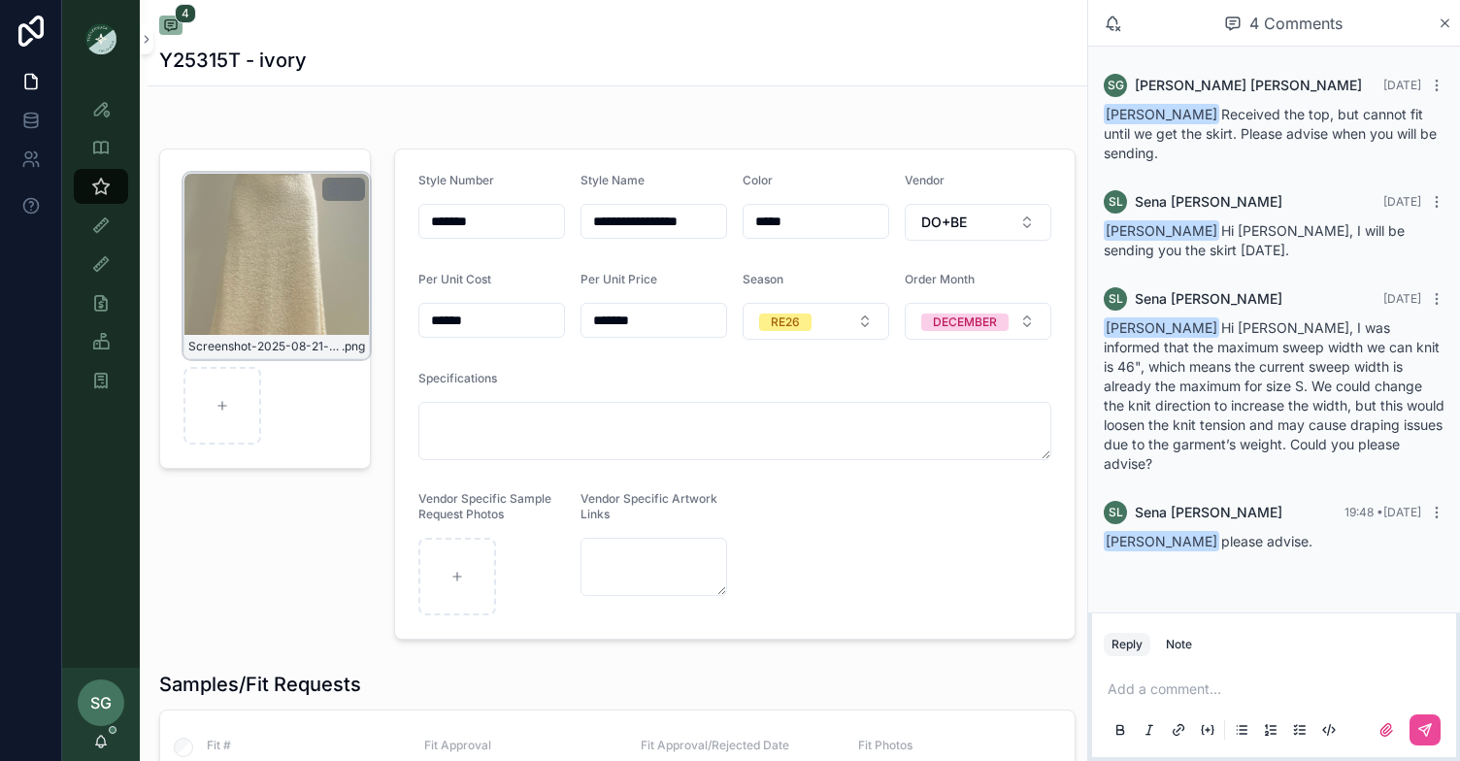 The width and height of the screenshot is (1460, 761). What do you see at coordinates (924, 180) in the screenshot?
I see `span: Vendor` at bounding box center [924, 180].